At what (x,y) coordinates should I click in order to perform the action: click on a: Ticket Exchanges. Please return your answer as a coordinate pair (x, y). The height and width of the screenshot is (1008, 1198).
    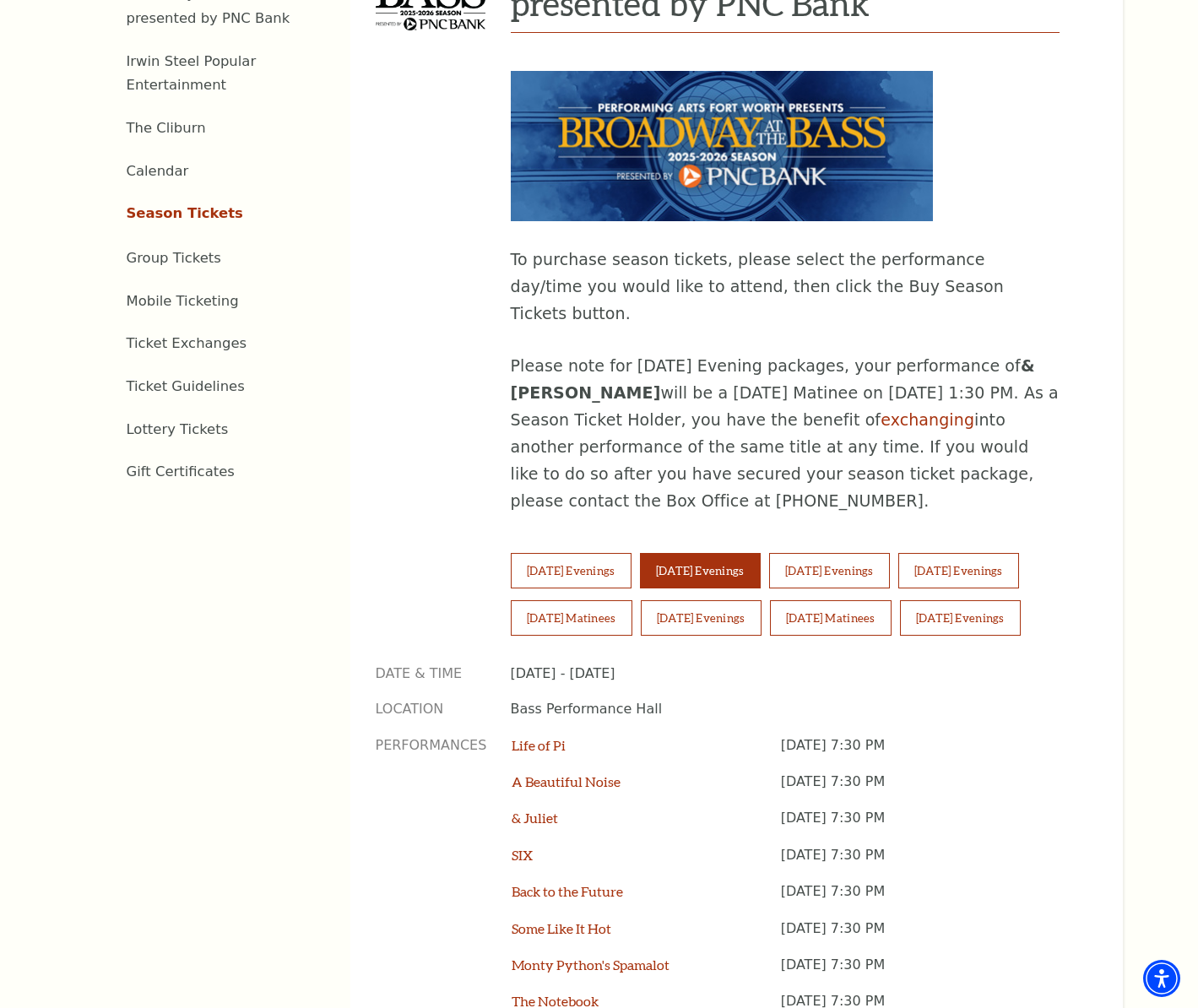
    Looking at the image, I should click on (186, 343).